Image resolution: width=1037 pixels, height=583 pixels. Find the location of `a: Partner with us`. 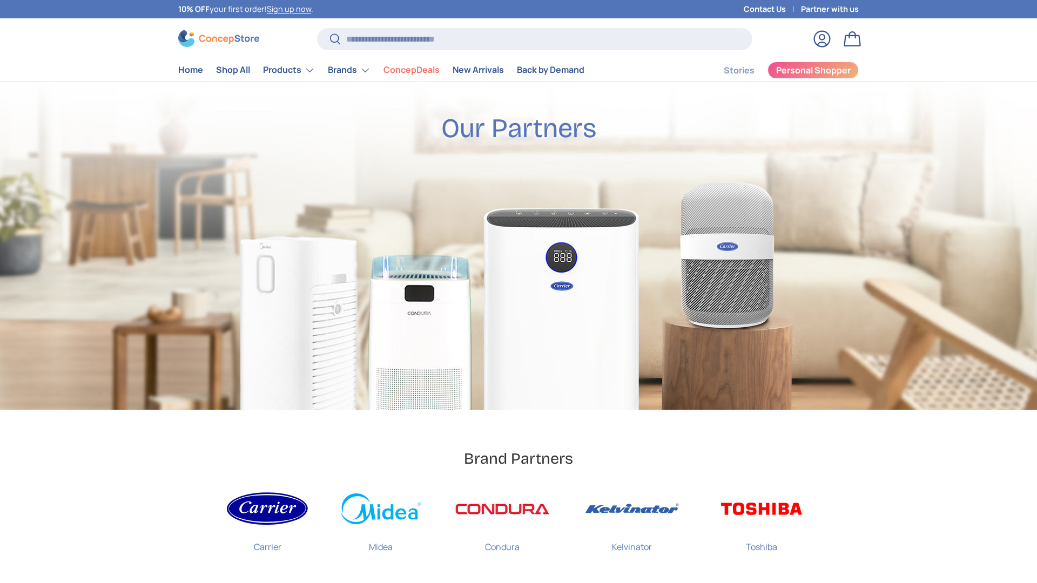

a: Partner with us is located at coordinates (830, 9).